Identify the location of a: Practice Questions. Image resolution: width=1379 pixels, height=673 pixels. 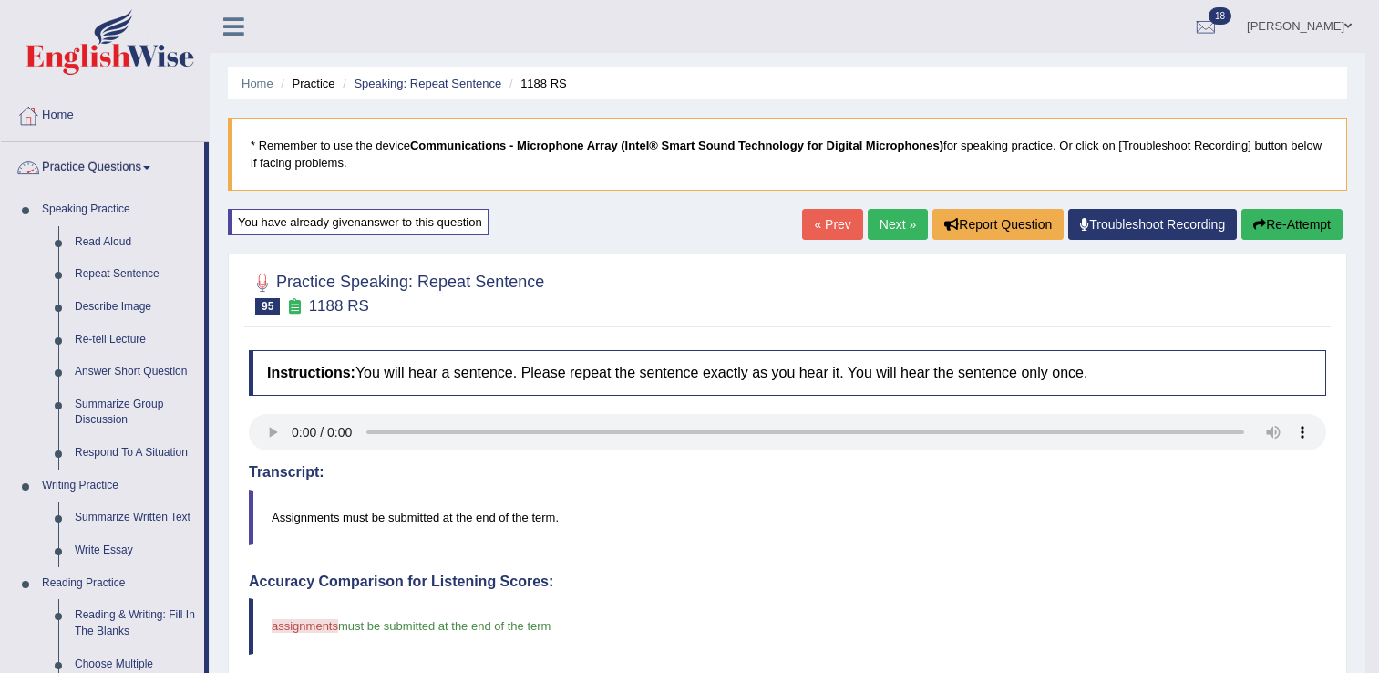
(102, 165).